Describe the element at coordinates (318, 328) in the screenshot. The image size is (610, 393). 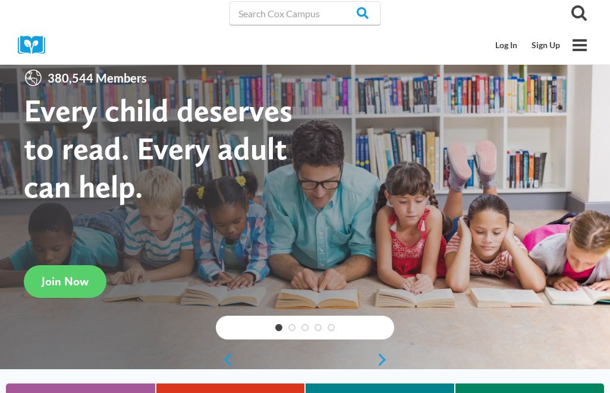
I see `a: 4` at that location.